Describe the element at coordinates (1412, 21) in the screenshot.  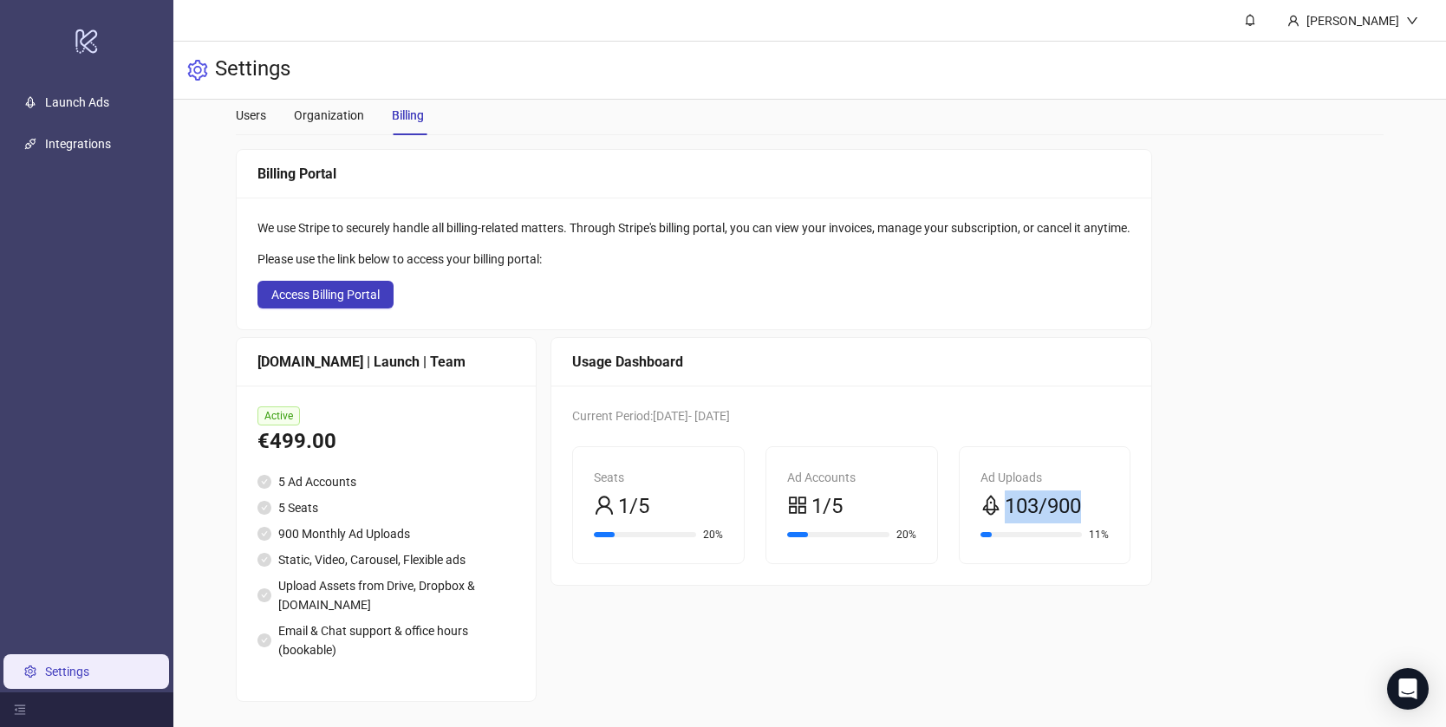
I see `span: down` at that location.